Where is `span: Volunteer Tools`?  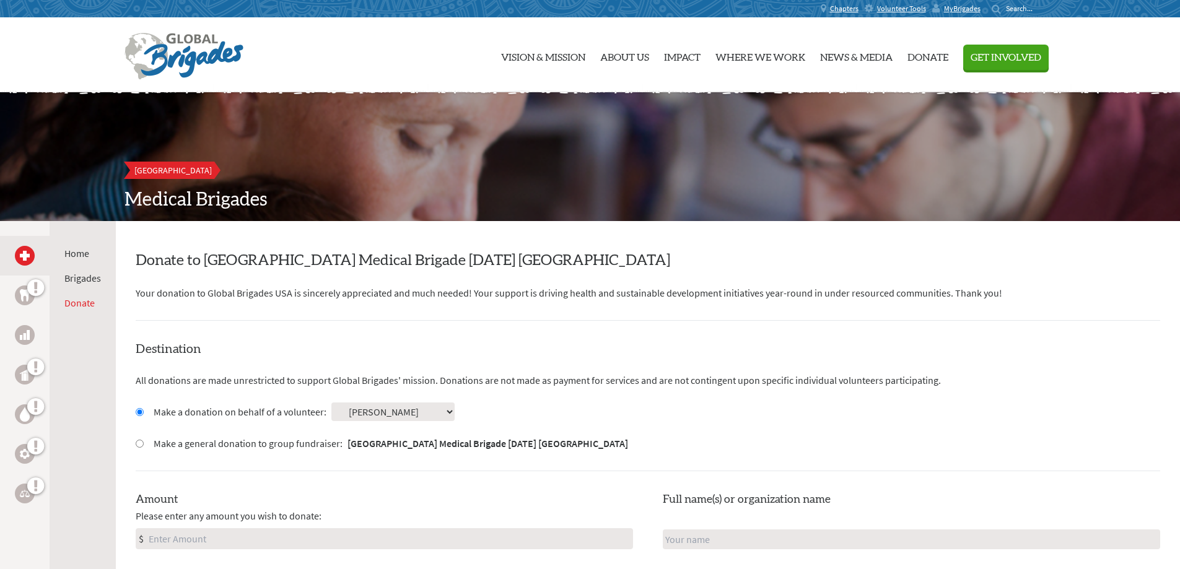 span: Volunteer Tools is located at coordinates (902, 9).